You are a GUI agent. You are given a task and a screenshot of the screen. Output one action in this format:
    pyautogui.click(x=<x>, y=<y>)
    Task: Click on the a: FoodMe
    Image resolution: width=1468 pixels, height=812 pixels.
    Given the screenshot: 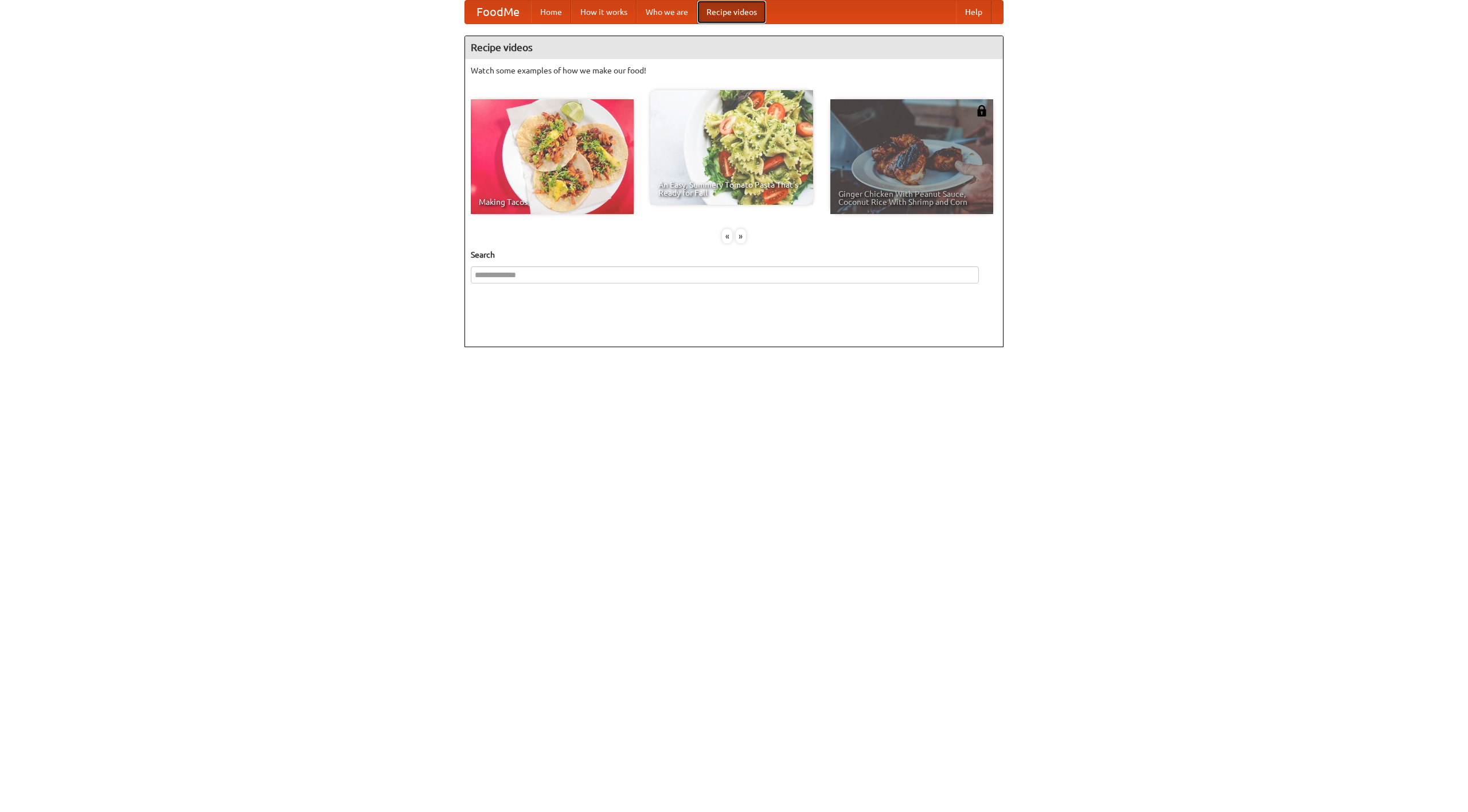 What is the action you would take?
    pyautogui.click(x=498, y=12)
    